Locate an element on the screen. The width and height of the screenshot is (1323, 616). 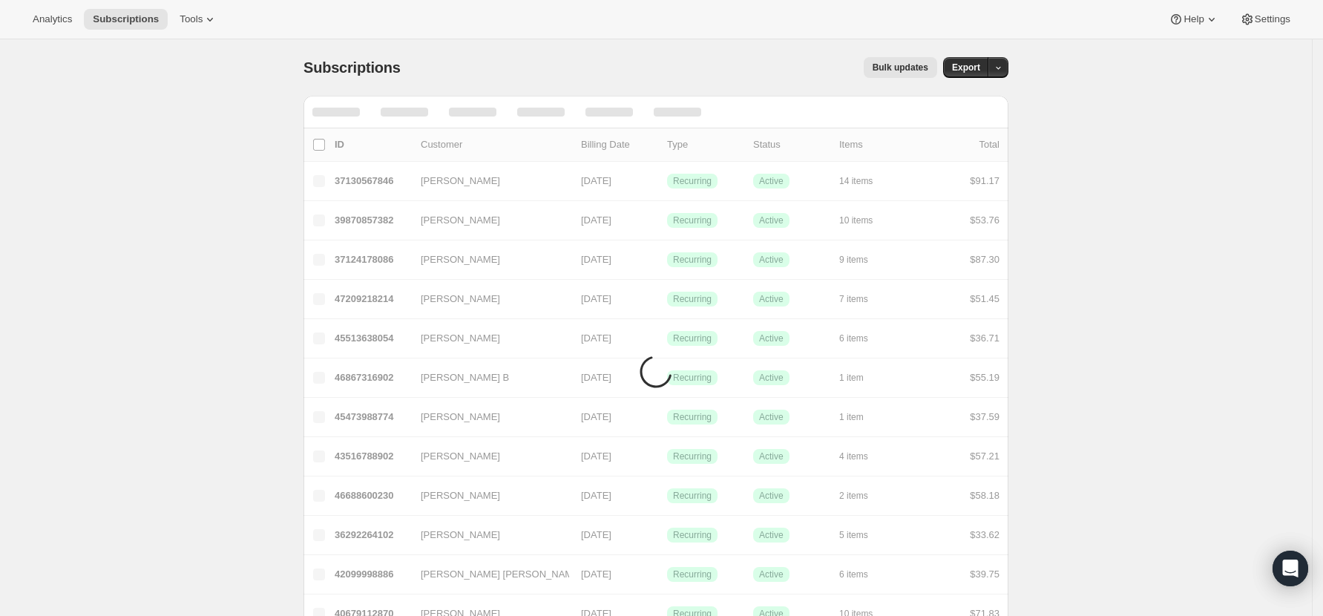
span: Export is located at coordinates (966, 68).